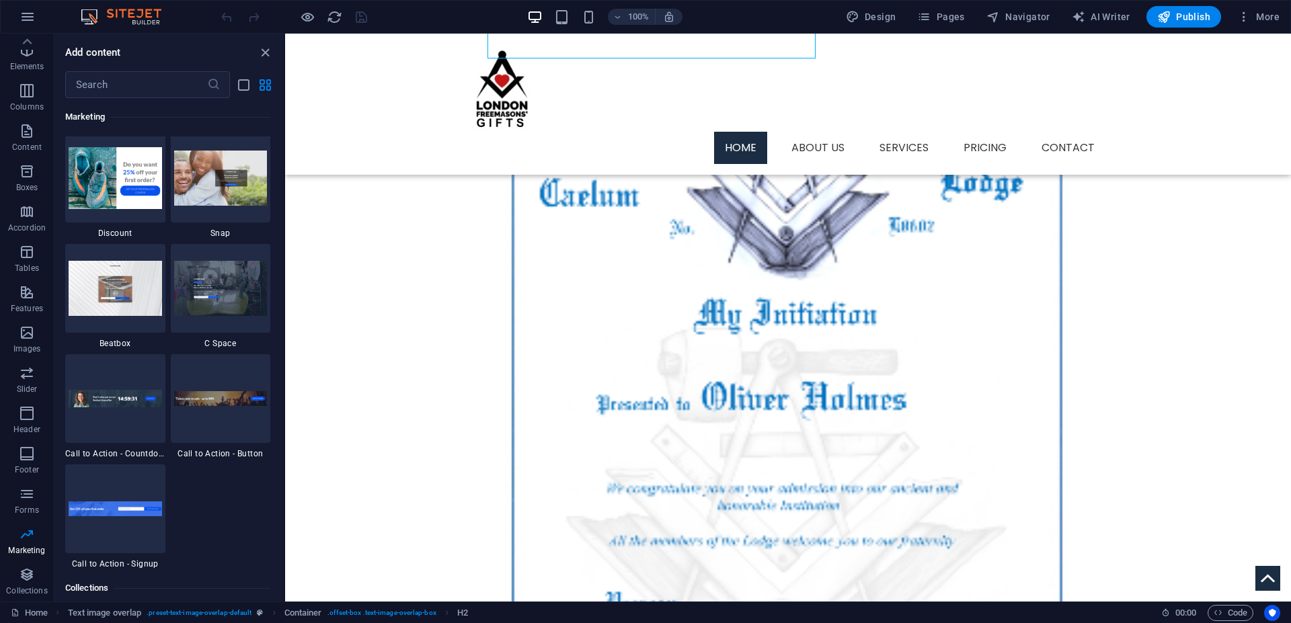  What do you see at coordinates (27, 430) in the screenshot?
I see `p: Header` at bounding box center [27, 430].